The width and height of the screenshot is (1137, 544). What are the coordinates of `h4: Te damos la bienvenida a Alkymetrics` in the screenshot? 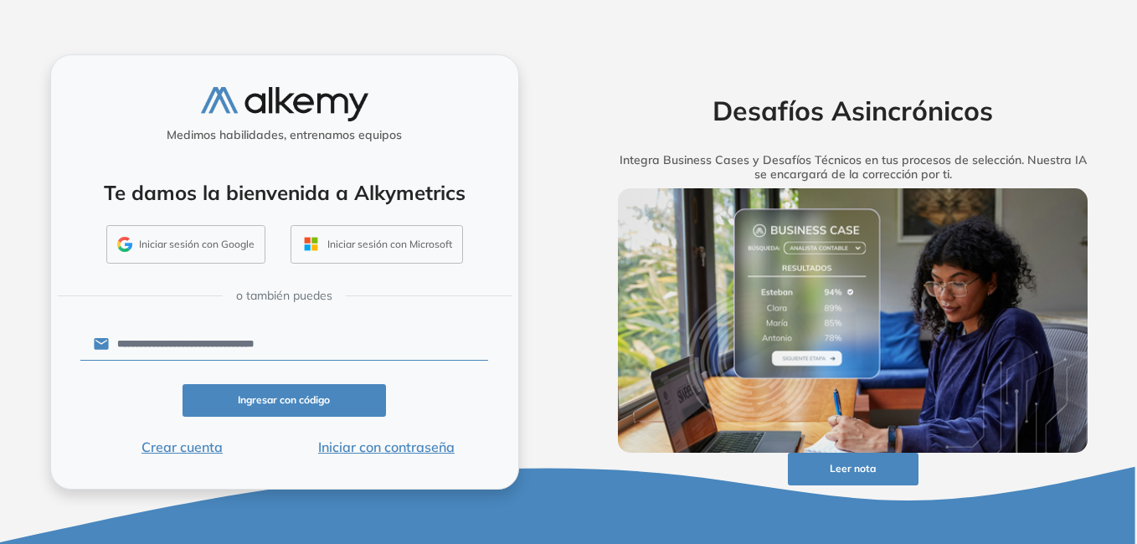 It's located at (285, 193).